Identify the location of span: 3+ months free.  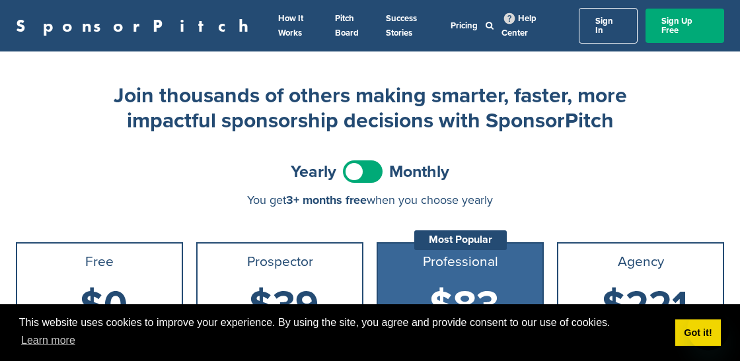
(326, 200).